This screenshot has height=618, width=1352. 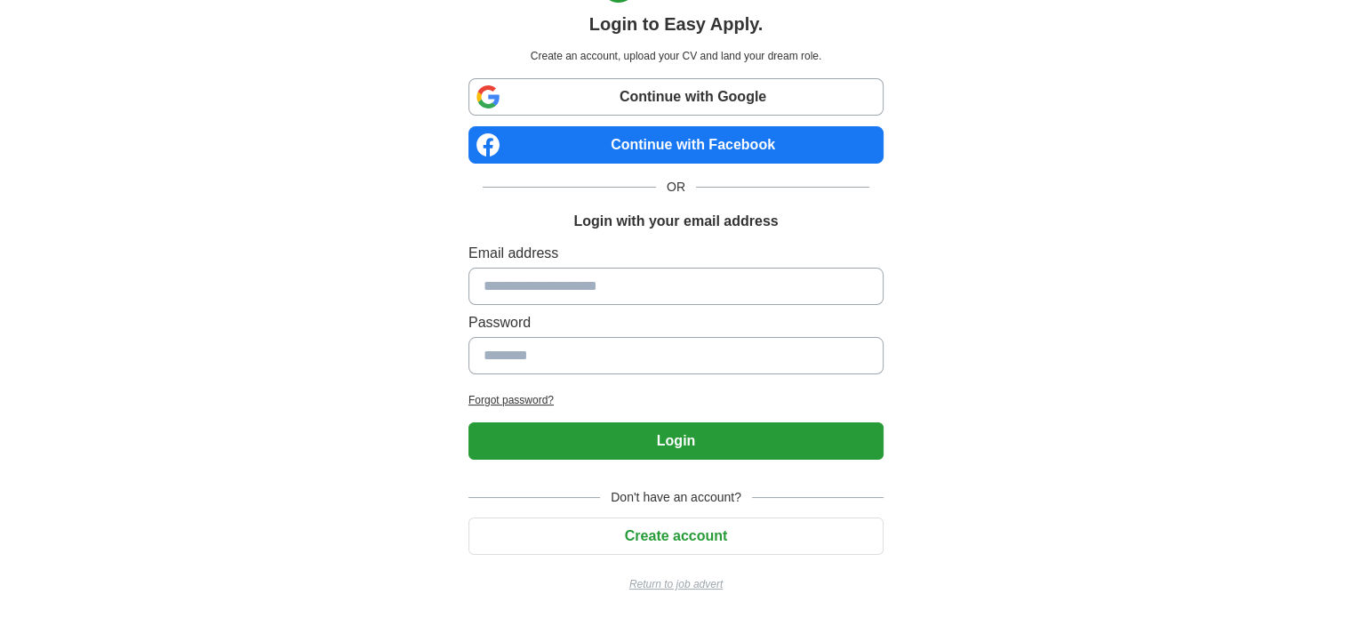 I want to click on button: Login, so click(x=676, y=441).